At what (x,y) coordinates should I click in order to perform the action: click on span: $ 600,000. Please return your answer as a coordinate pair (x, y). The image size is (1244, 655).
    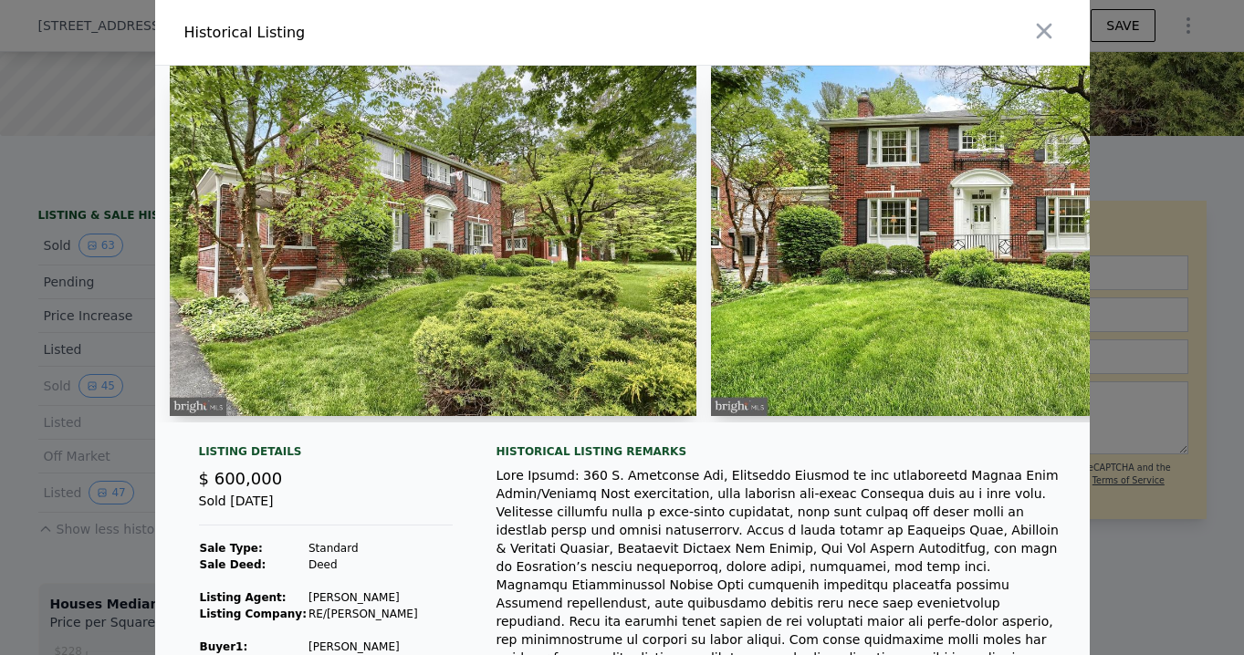
    Looking at the image, I should click on (241, 478).